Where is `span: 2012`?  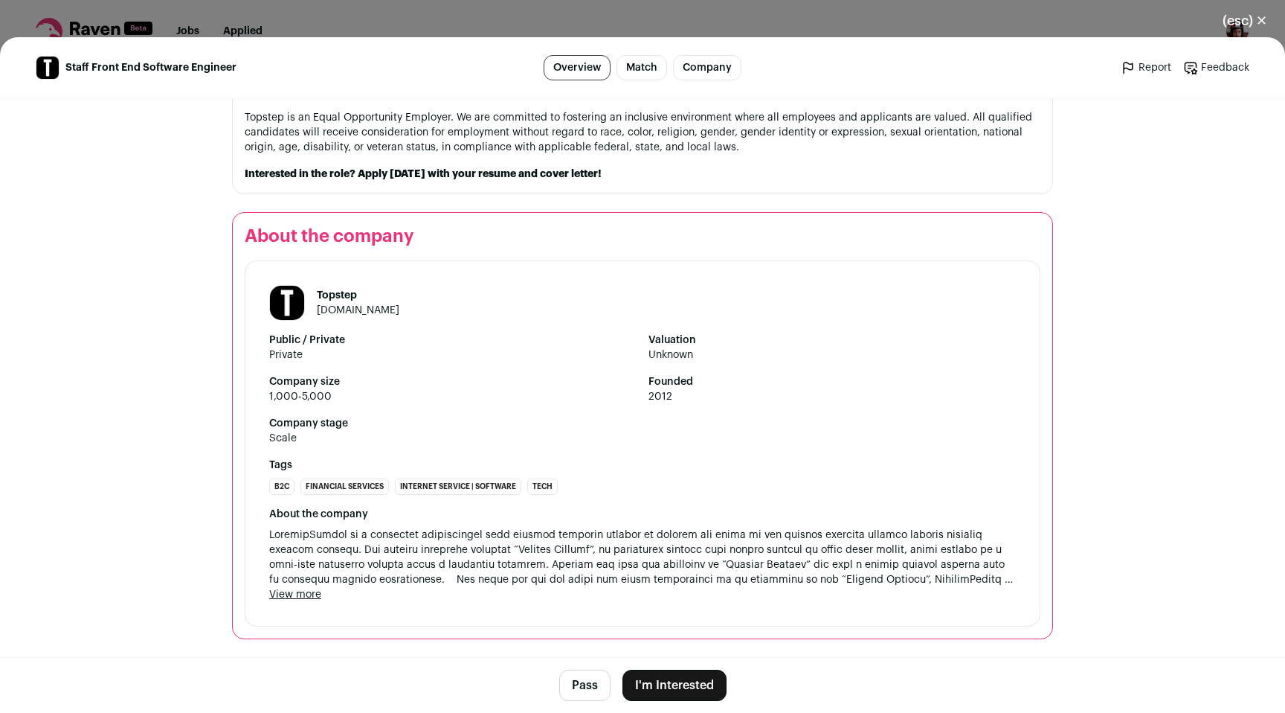
span: 2012 is located at coordinates (832, 396).